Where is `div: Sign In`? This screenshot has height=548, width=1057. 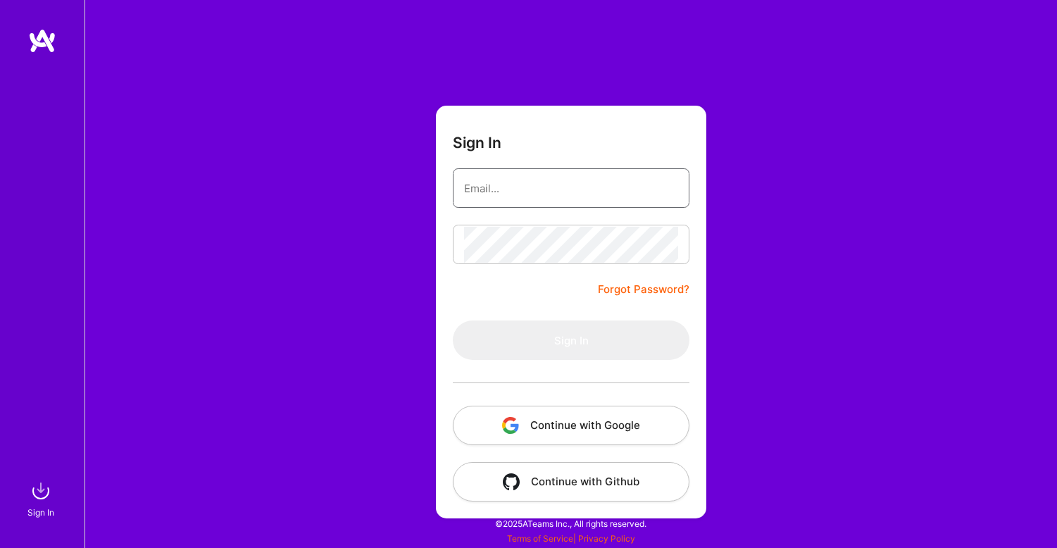 div: Sign In is located at coordinates (41, 512).